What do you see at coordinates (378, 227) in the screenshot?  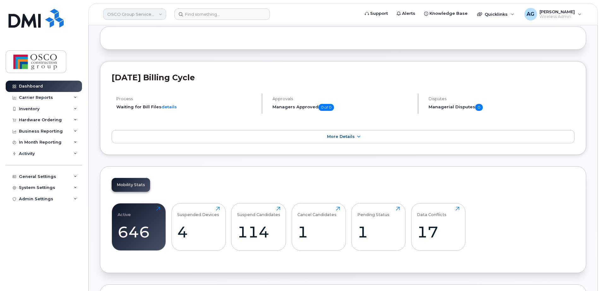 I see `a: Pending Status1` at bounding box center [378, 227].